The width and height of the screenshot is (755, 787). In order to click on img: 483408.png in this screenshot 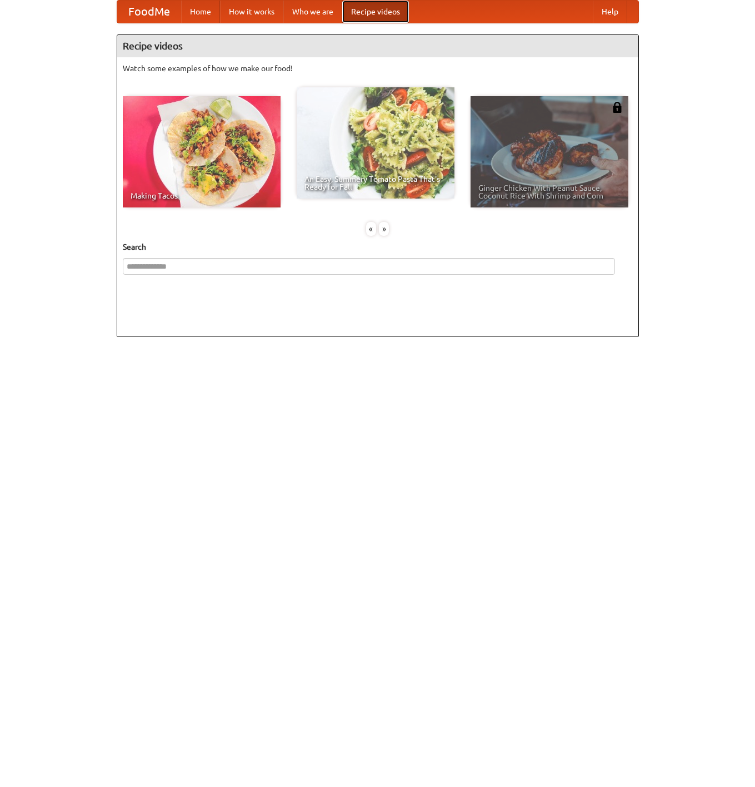, I will do `click(618, 107)`.